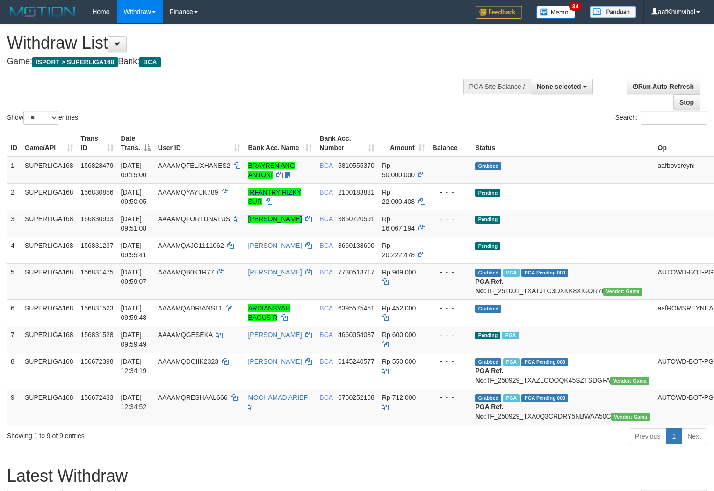 Image resolution: width=714 pixels, height=491 pixels. I want to click on td: 7, so click(14, 339).